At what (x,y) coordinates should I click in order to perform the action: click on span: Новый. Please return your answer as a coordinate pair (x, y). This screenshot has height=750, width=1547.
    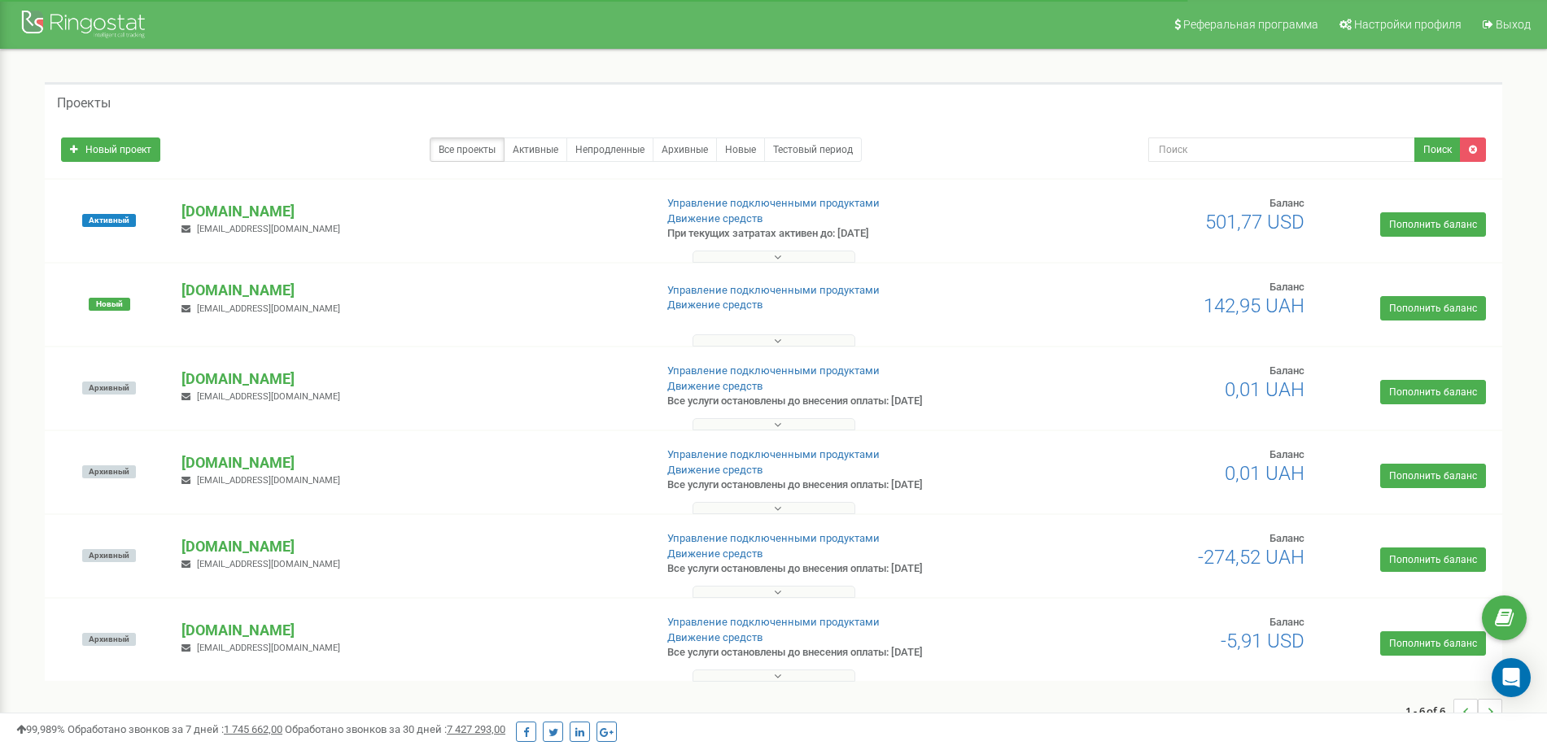
    Looking at the image, I should click on (109, 304).